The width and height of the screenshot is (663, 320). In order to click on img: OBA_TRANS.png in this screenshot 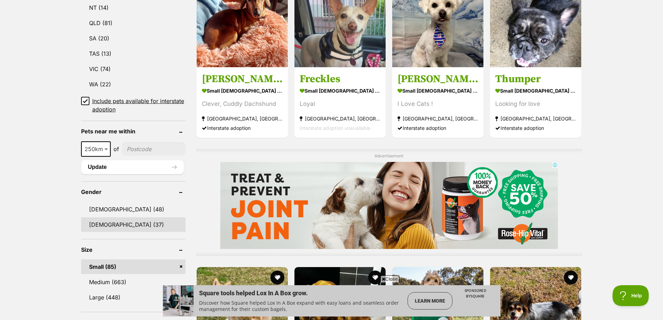, I will do `click(27, 3)`.